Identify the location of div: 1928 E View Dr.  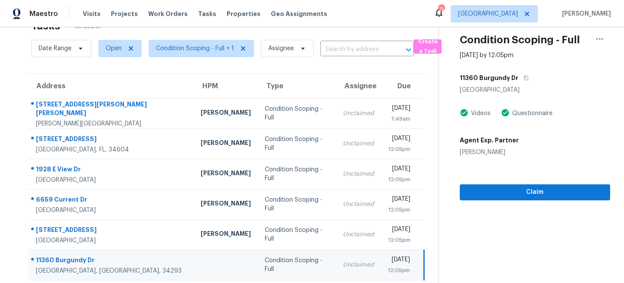
(111, 170).